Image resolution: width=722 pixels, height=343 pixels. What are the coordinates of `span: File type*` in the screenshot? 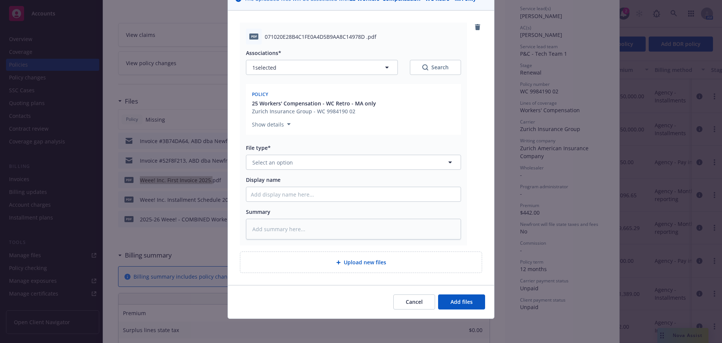 It's located at (258, 147).